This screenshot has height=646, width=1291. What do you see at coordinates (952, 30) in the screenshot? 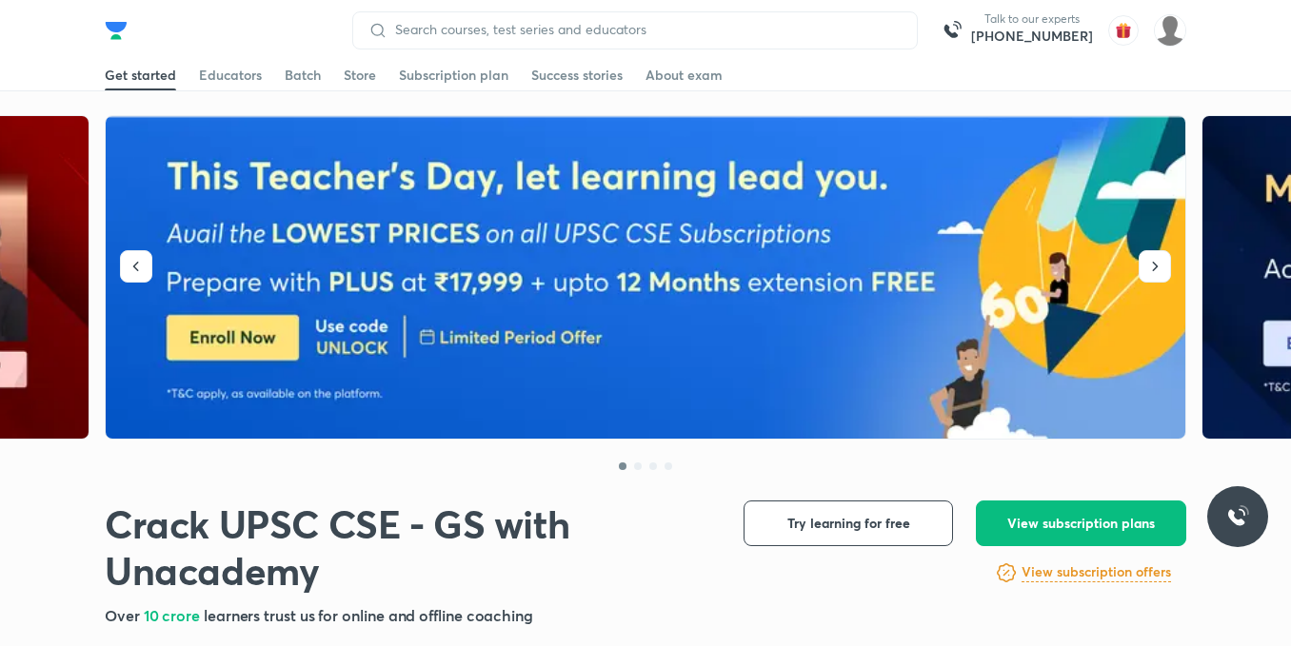
I see `a: call-us` at bounding box center [952, 30].